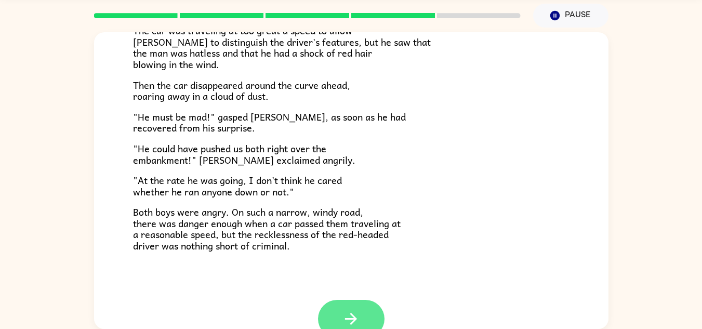 This screenshot has height=329, width=702. Describe the element at coordinates (570, 16) in the screenshot. I see `button: Pause` at that location.